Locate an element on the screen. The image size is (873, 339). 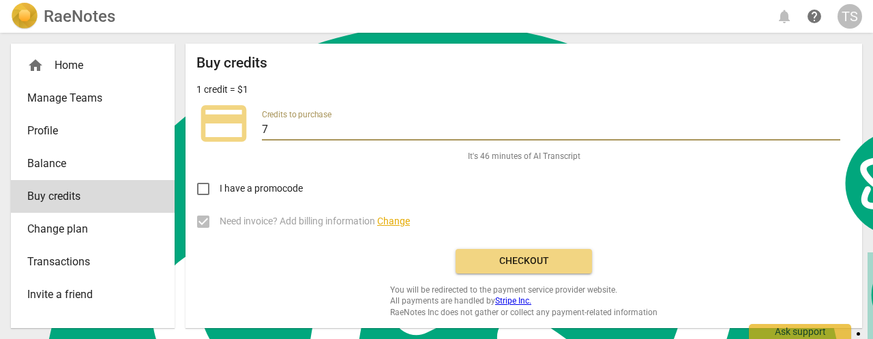
span: Profile is located at coordinates (87, 131).